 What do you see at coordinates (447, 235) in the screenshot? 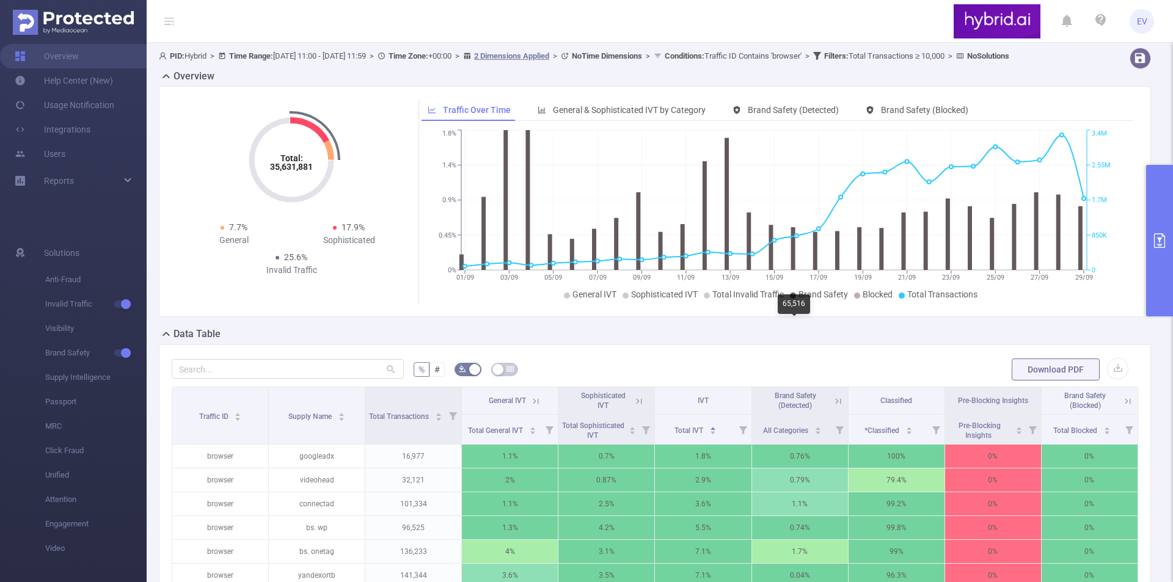
I see `tspan: 0.45%` at bounding box center [447, 235].